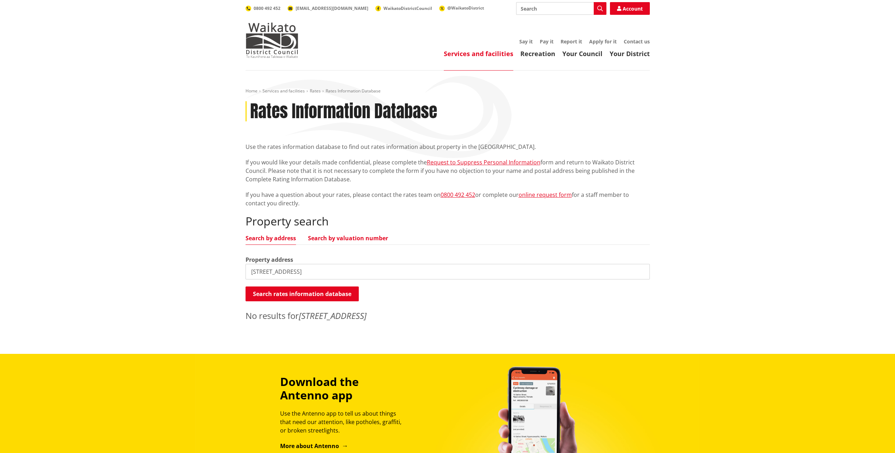 This screenshot has width=895, height=453. Describe the element at coordinates (344, 422) in the screenshot. I see `p: Use the Antenno app to tell us about things that need our attention, like potholes, graffiti, or ...` at that location.